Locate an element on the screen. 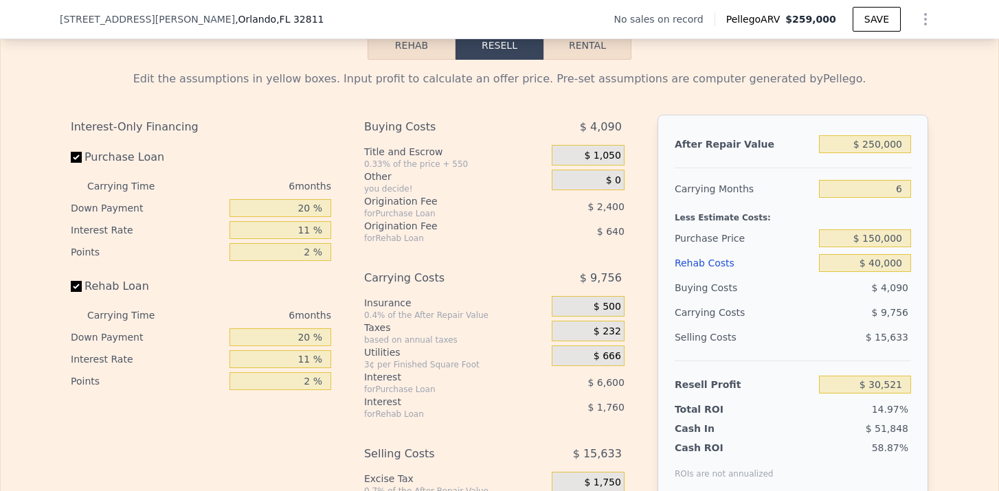 Image resolution: width=999 pixels, height=491 pixels. div: Taxes is located at coordinates (455, 328).